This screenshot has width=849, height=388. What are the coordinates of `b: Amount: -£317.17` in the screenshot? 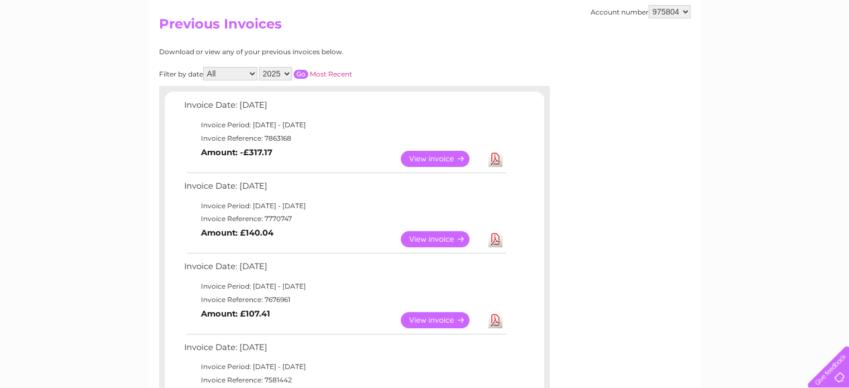 It's located at (237, 152).